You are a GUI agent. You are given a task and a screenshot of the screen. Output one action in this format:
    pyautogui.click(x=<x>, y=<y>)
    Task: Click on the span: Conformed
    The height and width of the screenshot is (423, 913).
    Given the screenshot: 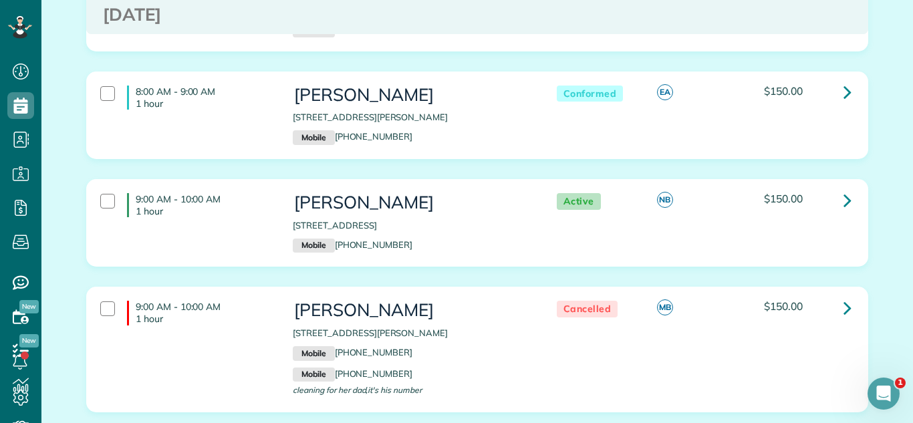 What is the action you would take?
    pyautogui.click(x=590, y=94)
    